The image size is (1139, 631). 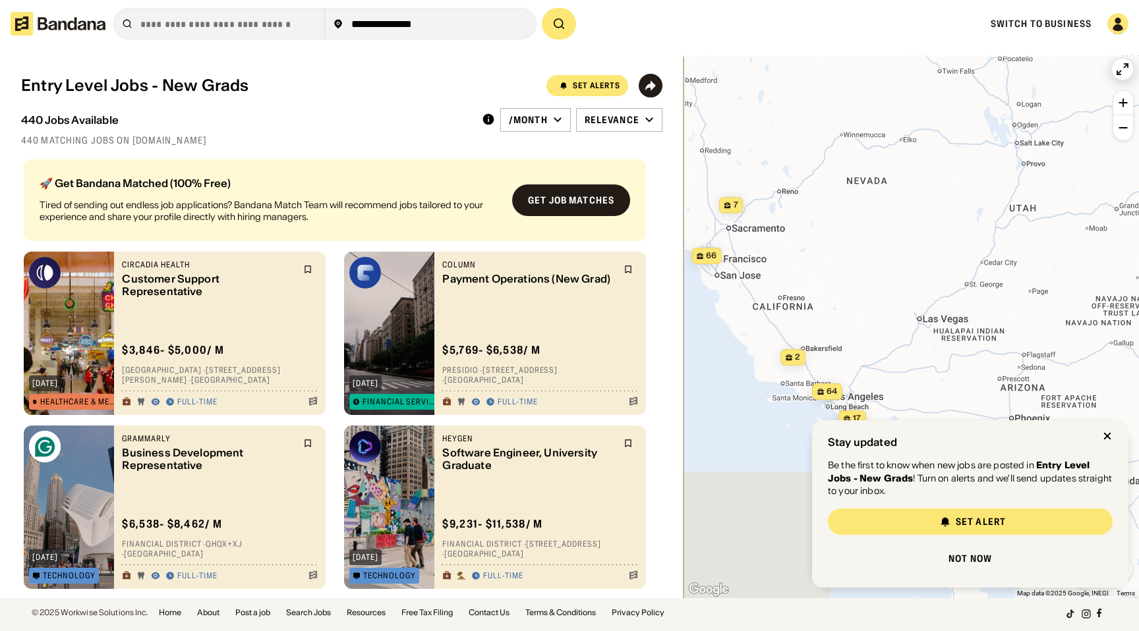 What do you see at coordinates (252, 613) in the screenshot?
I see `a: Post a job` at bounding box center [252, 613].